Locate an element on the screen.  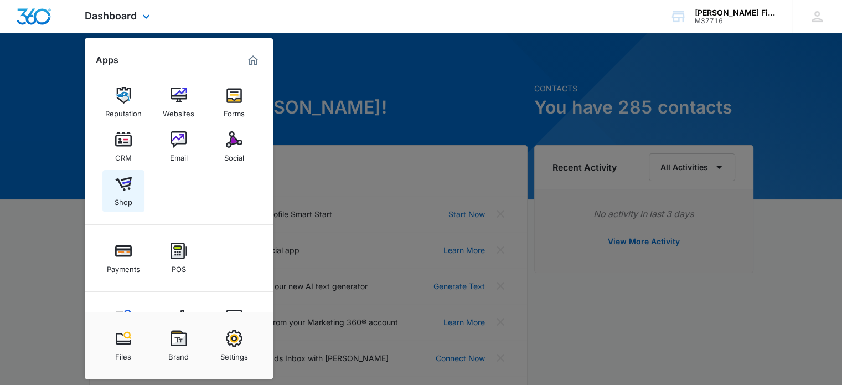
a: Email is located at coordinates (179, 147).